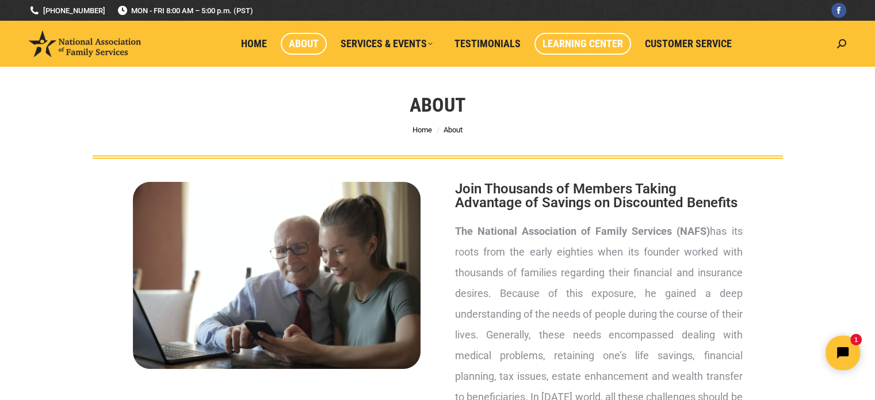 Image resolution: width=875 pixels, height=400 pixels. What do you see at coordinates (583, 44) in the screenshot?
I see `a: Learning Center` at bounding box center [583, 44].